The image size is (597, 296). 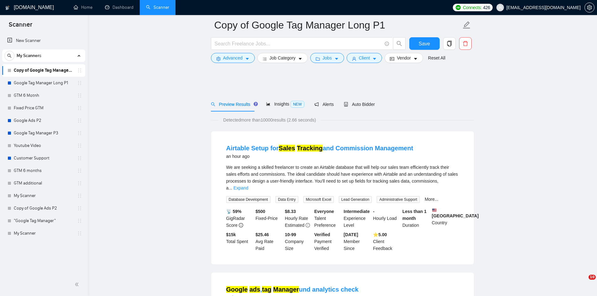 What do you see at coordinates (44, 208) in the screenshot?
I see `a: Copy of Google Ads P2` at bounding box center [44, 208].